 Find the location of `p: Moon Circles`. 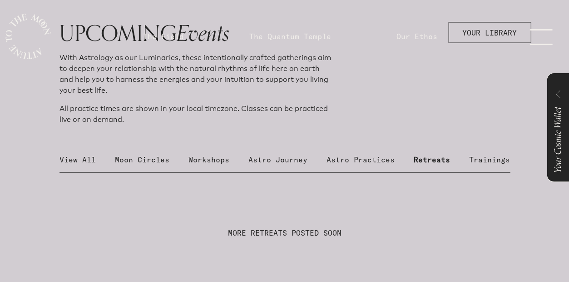

p: Moon Circles is located at coordinates (142, 159).